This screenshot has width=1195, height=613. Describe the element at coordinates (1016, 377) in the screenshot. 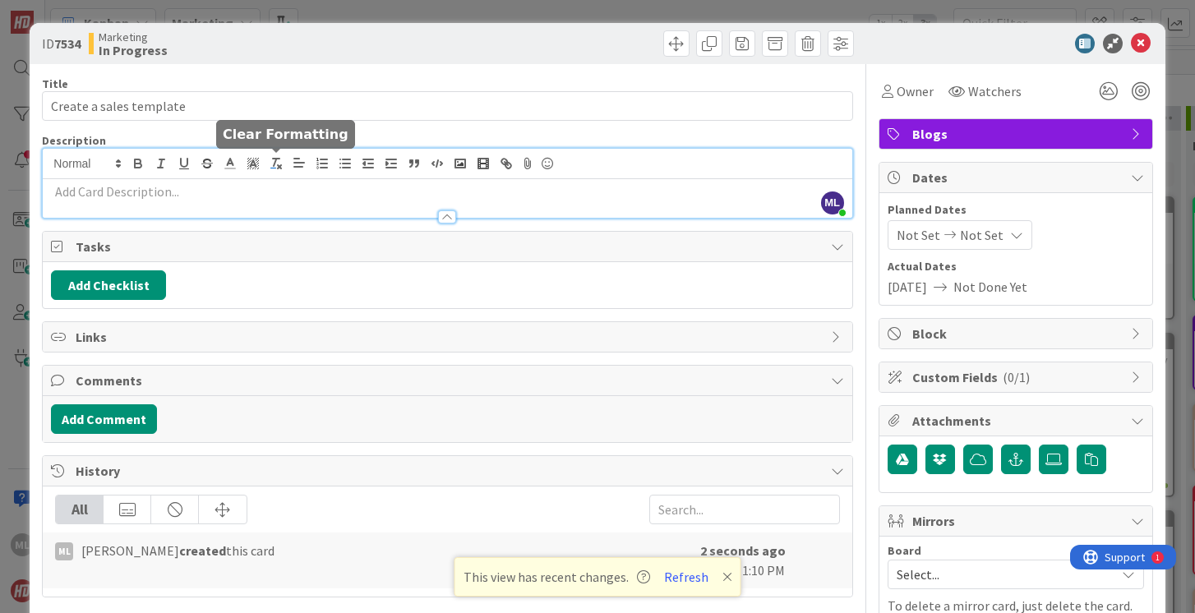

I see `span: ( 0/1 )` at that location.